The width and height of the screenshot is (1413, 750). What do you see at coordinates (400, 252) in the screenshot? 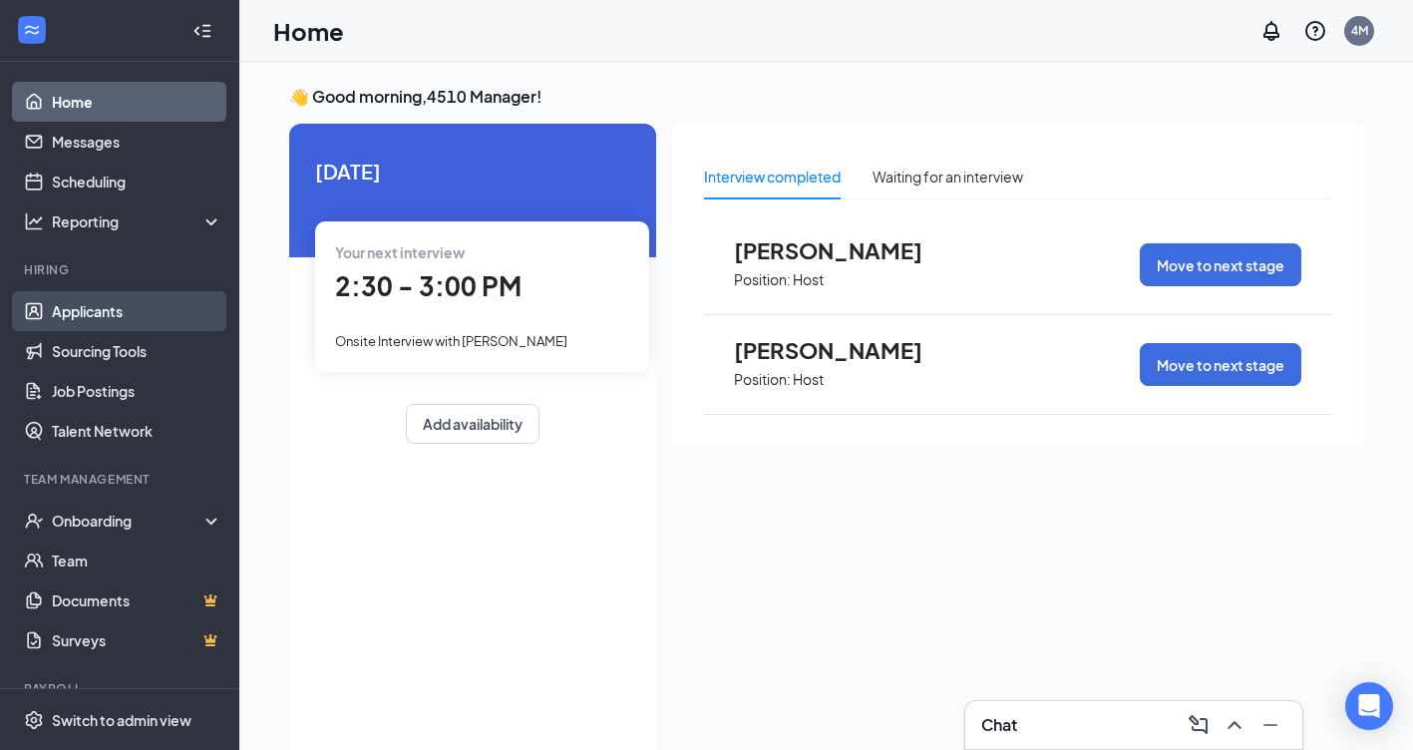
I see `span: Your next interview` at bounding box center [400, 252].